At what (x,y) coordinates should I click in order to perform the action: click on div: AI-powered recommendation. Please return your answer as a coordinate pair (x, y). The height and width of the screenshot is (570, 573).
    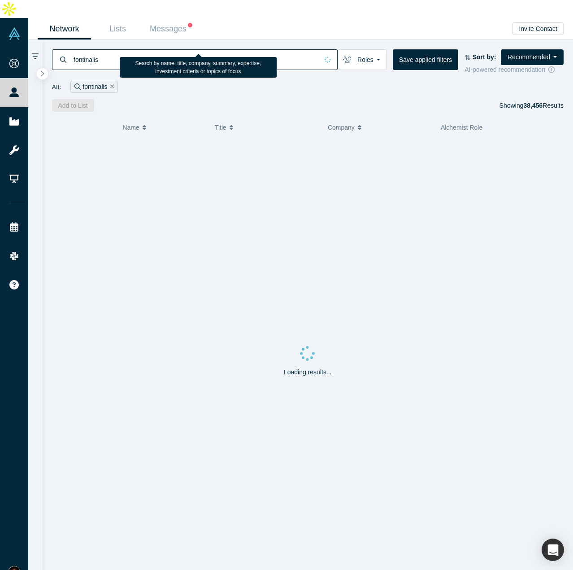
    Looking at the image, I should click on (514, 70).